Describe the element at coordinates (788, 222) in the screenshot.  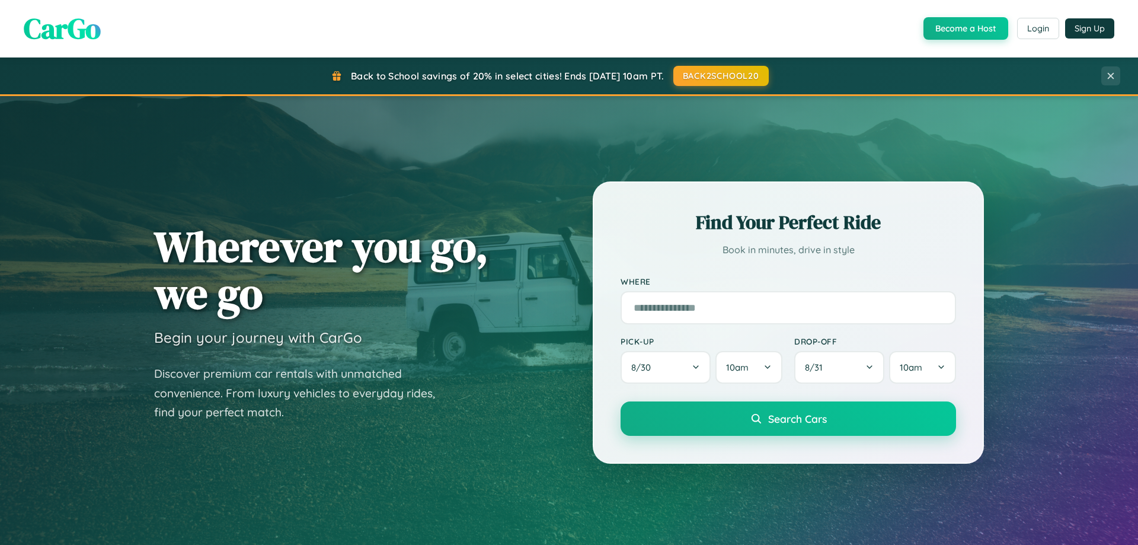
I see `h2: Find Your Perfect Ride` at that location.